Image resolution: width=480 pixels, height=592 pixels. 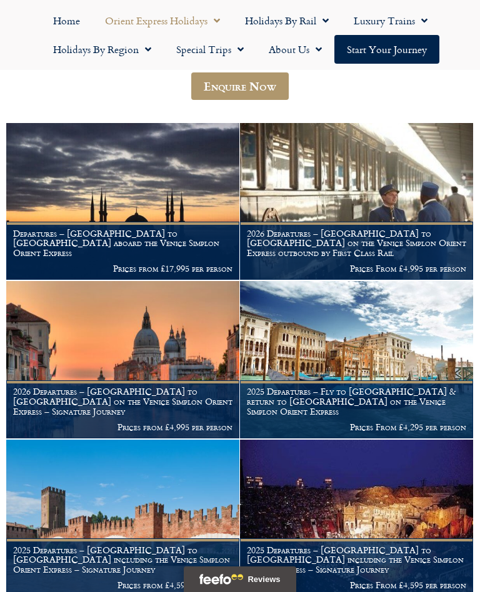 What do you see at coordinates (122, 359) in the screenshot?
I see `img: Orient Express Special Venice compressed` at bounding box center [122, 359].